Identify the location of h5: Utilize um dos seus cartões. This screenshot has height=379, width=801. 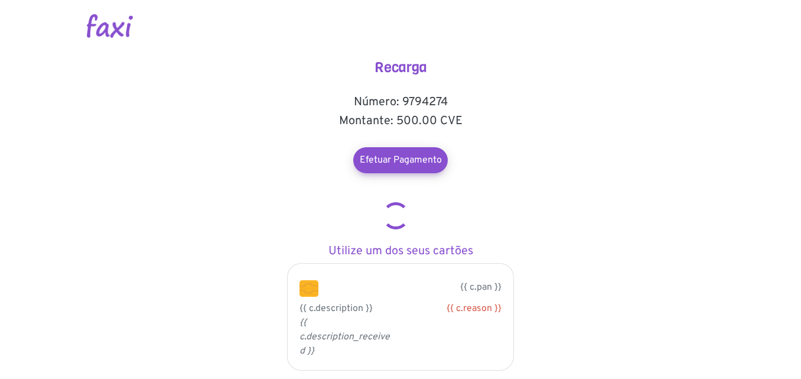
(400, 251).